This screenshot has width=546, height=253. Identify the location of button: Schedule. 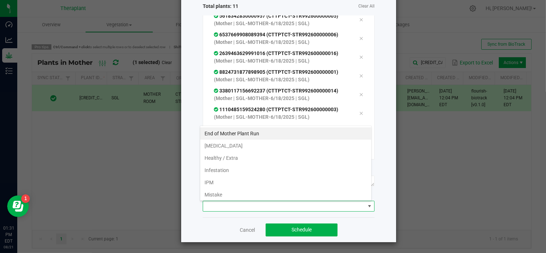
(301, 230).